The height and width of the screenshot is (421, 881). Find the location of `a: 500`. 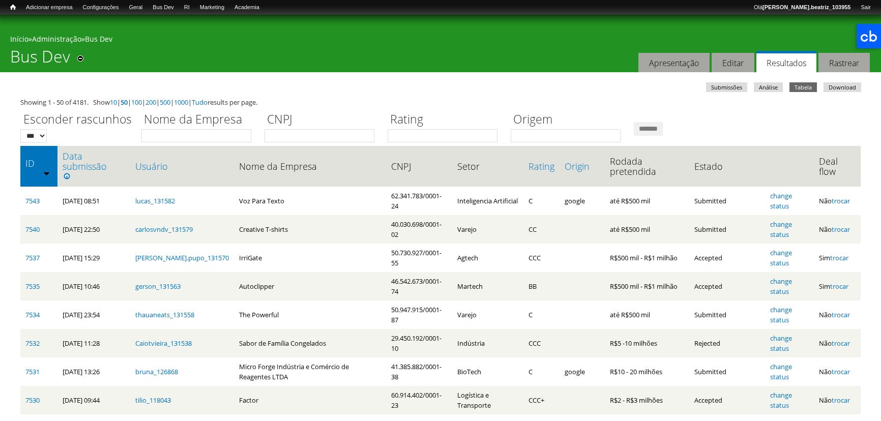

a: 500 is located at coordinates (165, 102).